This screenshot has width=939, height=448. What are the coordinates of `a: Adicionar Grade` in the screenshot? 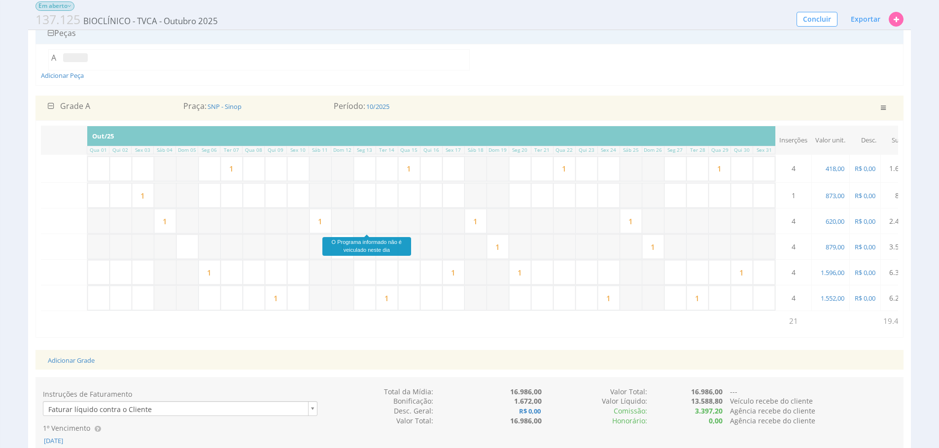 It's located at (71, 360).